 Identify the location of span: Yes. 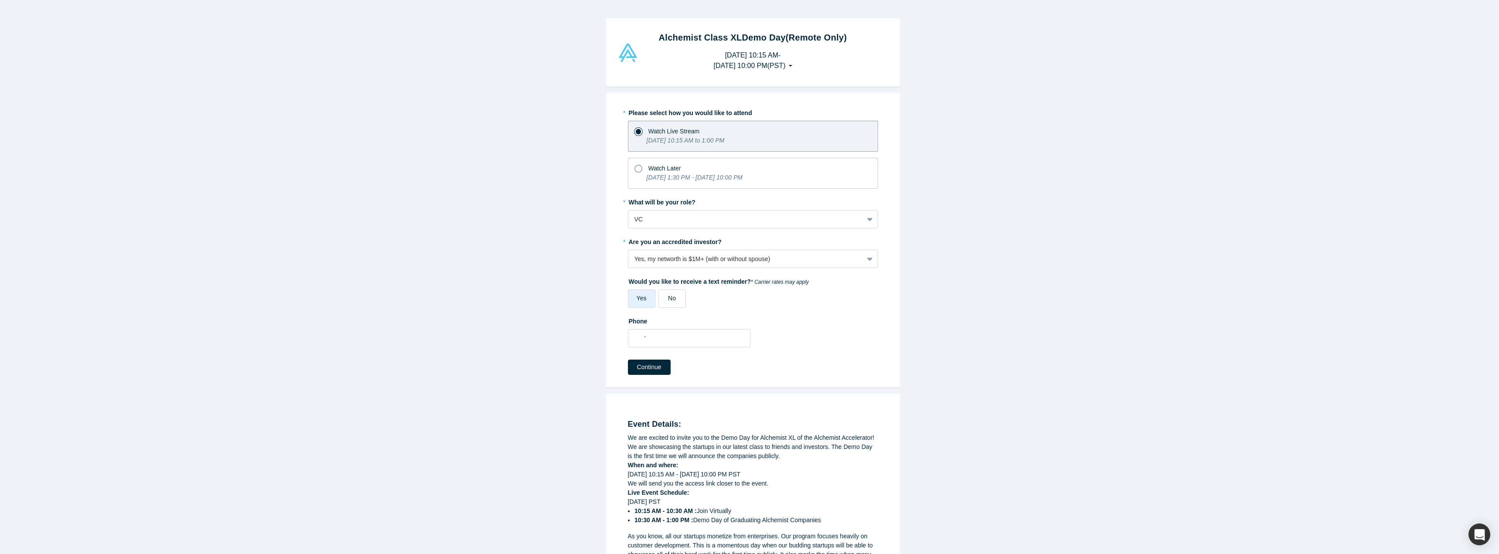
(642, 298).